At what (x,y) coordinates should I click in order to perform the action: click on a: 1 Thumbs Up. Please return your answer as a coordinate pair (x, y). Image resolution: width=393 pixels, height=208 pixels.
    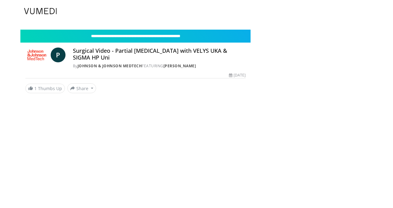
    Looking at the image, I should click on (45, 88).